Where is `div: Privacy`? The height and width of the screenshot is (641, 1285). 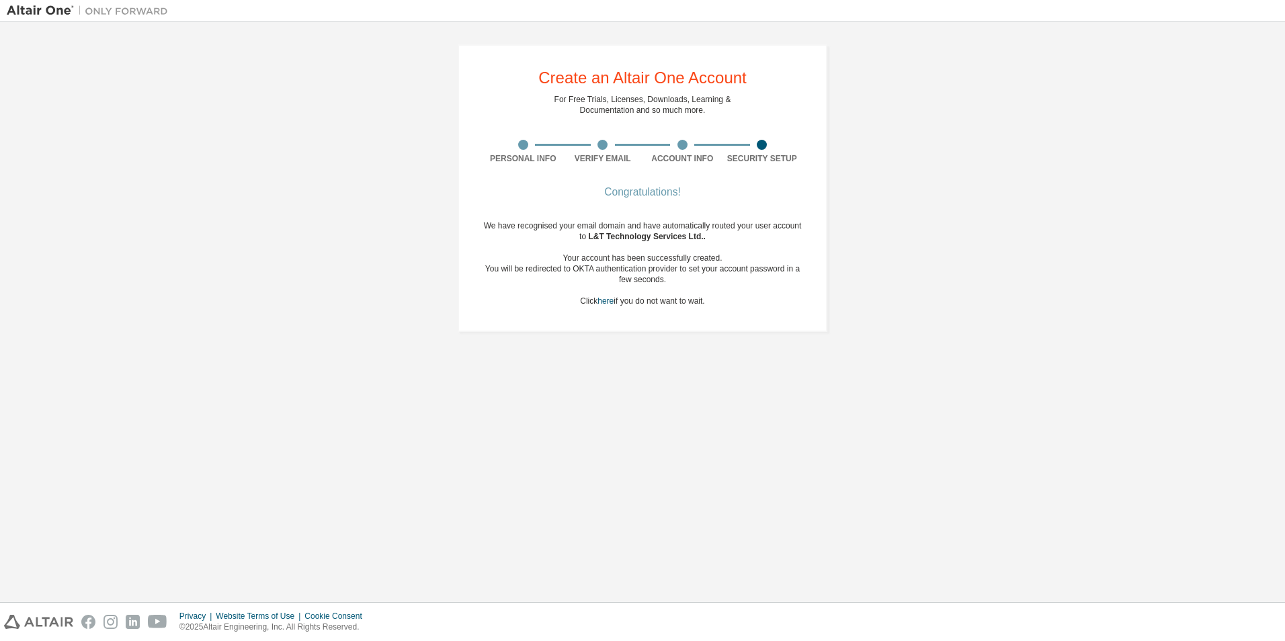
div: Privacy is located at coordinates (198, 616).